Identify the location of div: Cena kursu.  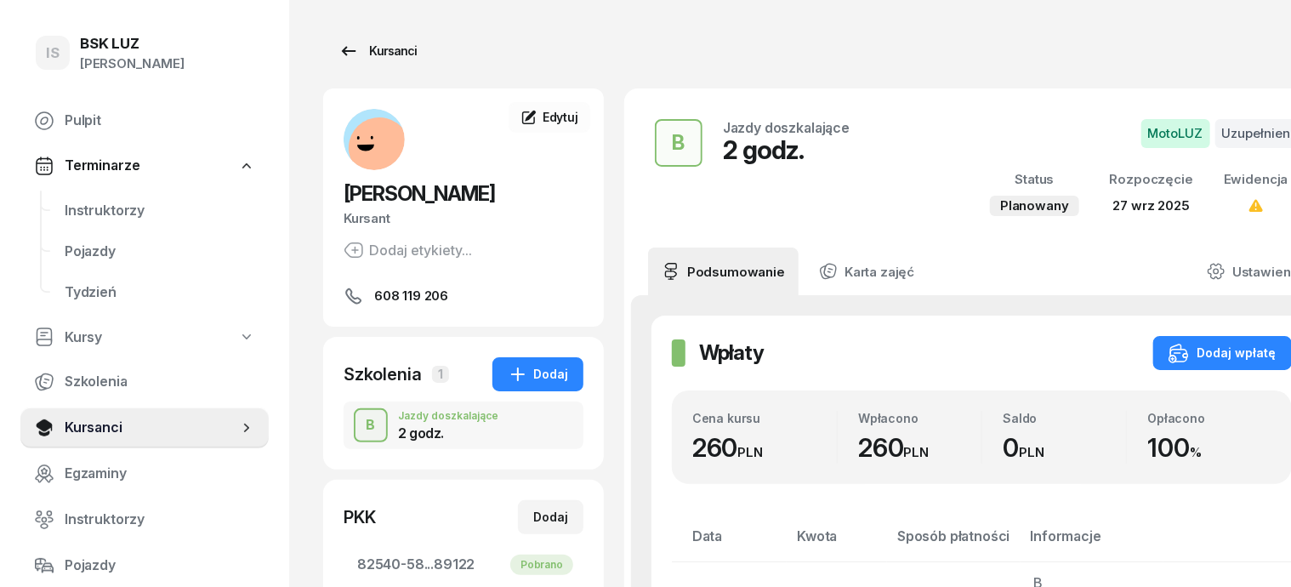
(765, 418).